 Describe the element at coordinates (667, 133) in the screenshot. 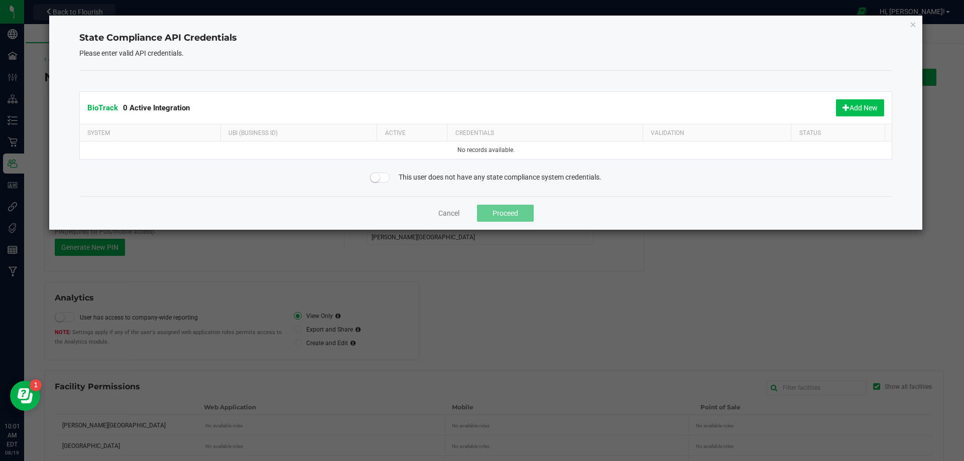

I see `span: Validation` at that location.